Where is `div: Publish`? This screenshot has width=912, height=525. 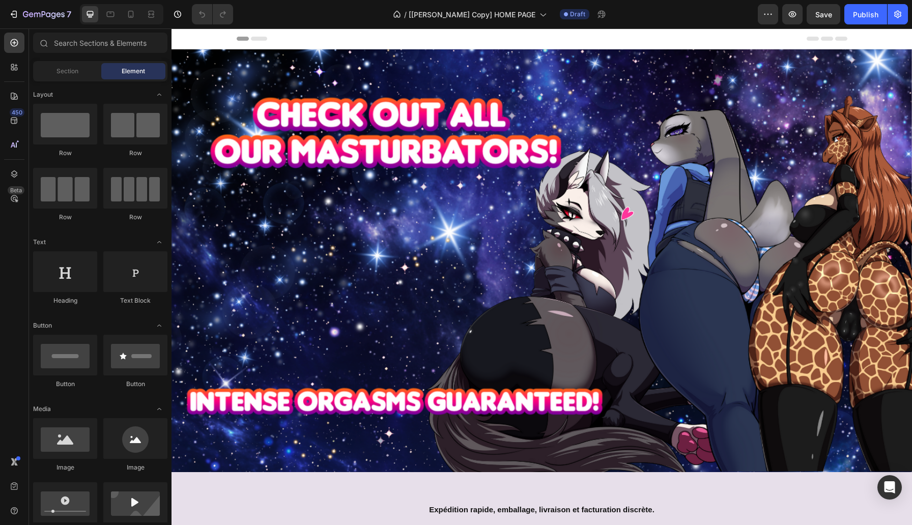
div: Publish is located at coordinates (866, 14).